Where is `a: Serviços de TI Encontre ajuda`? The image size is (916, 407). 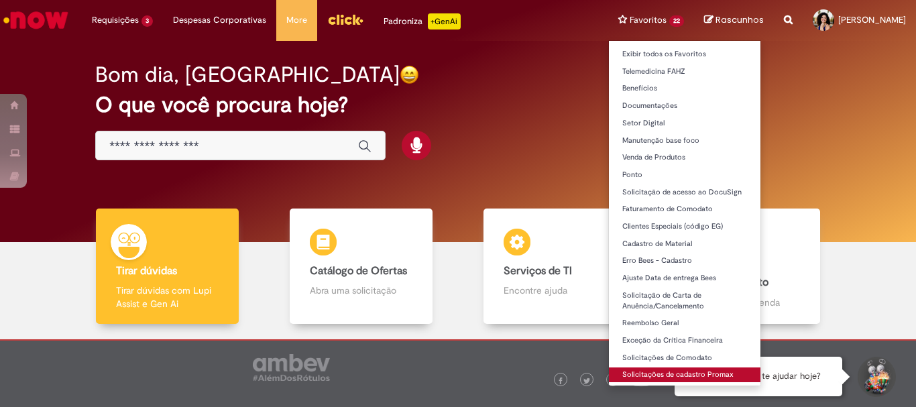
a: Serviços de TI Encontre ajuda is located at coordinates (554, 266).